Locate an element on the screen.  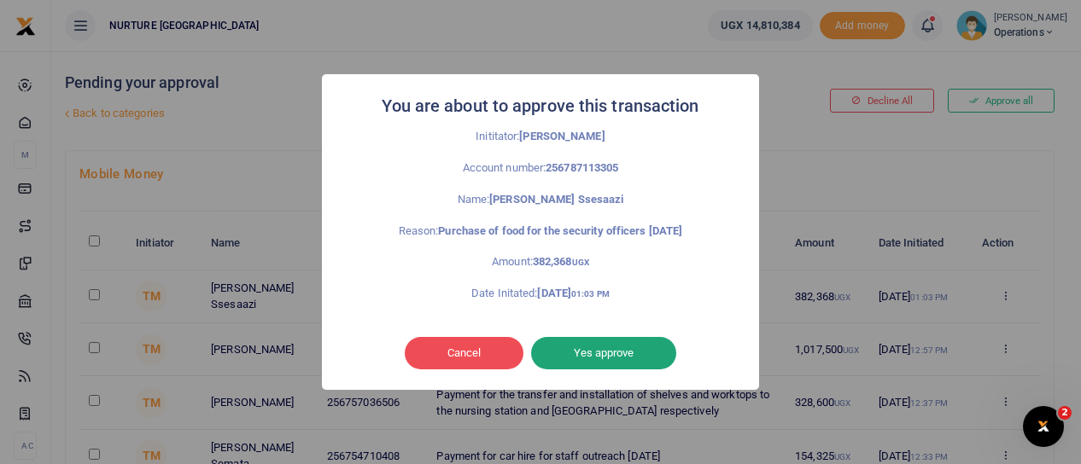
h2: You are about to approve this transaction is located at coordinates (540, 106).